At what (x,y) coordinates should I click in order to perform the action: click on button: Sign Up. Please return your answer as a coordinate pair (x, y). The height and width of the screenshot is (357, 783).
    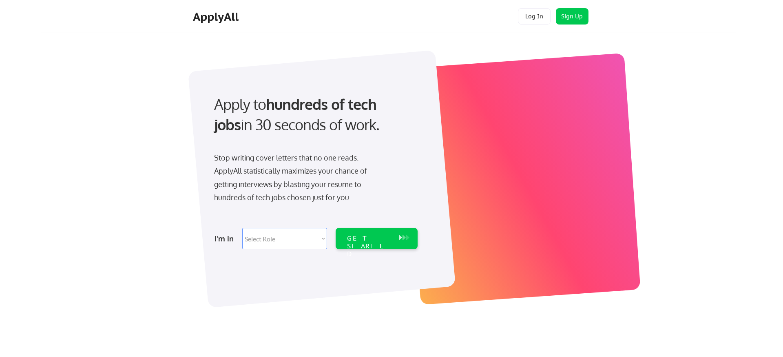
    Looking at the image, I should click on (572, 16).